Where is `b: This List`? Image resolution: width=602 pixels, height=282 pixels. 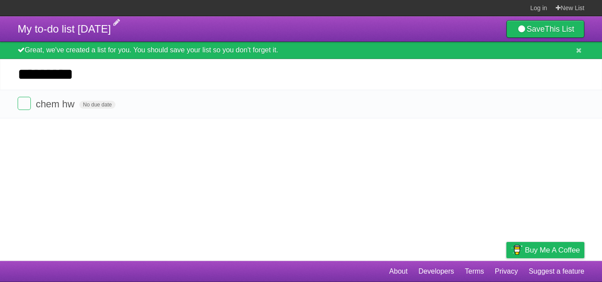
b: This List is located at coordinates (559, 29).